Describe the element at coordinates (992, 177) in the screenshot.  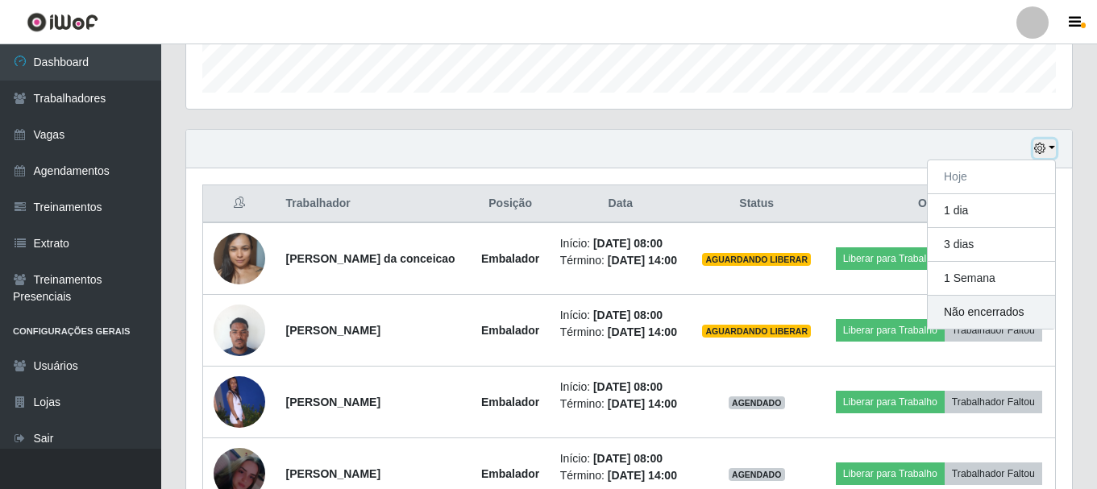
I see `button: Hoje` at that location.